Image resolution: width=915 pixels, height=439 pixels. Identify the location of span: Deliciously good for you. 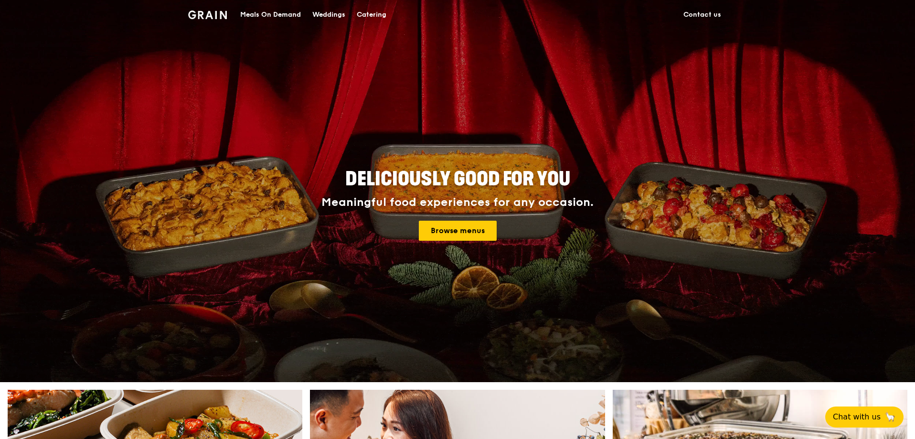
(457, 179).